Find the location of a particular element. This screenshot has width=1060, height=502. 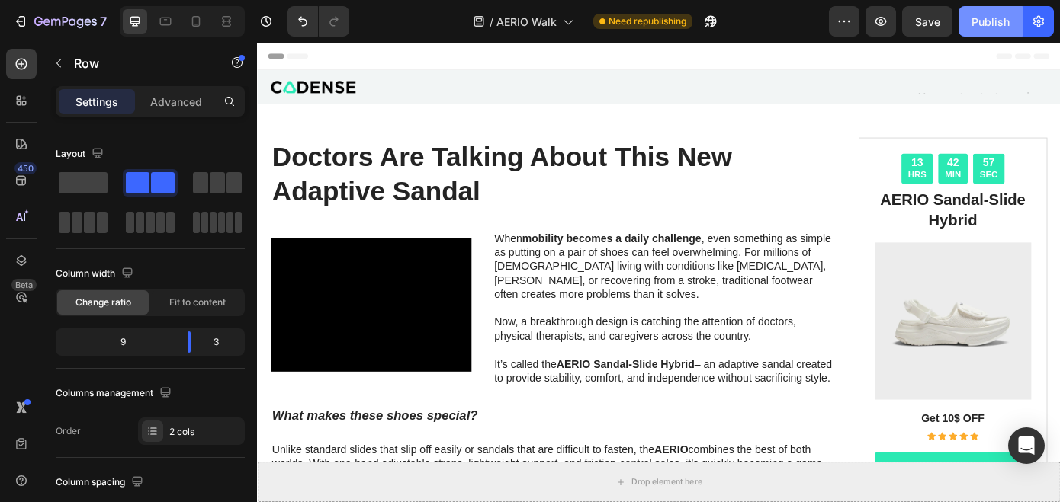

div: 57 is located at coordinates (832, 137).